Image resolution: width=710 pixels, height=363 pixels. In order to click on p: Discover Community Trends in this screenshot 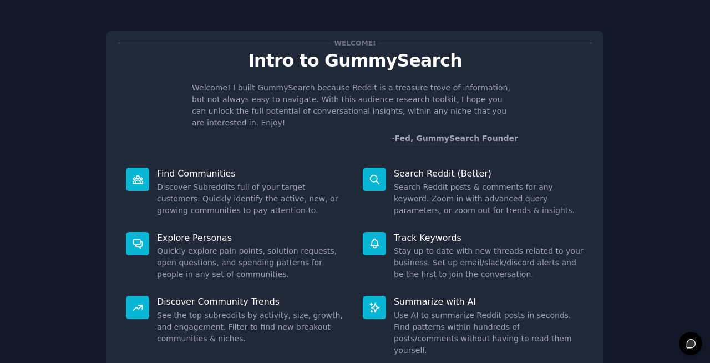, I will do `click(252, 301)`.